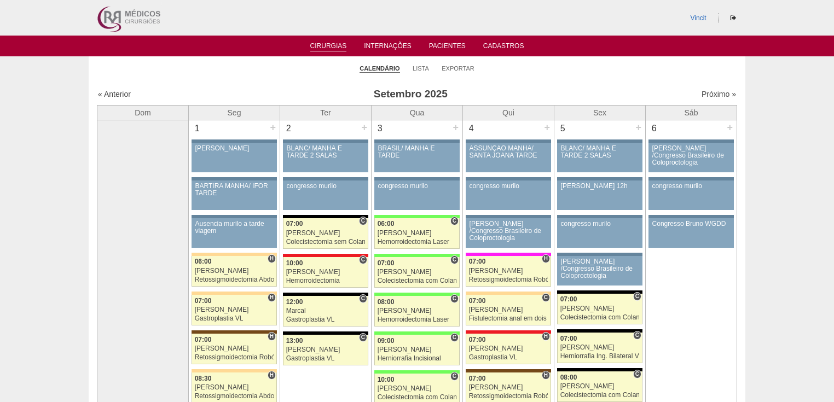 The height and width of the screenshot is (402, 834). I want to click on span: 10:00, so click(386, 380).